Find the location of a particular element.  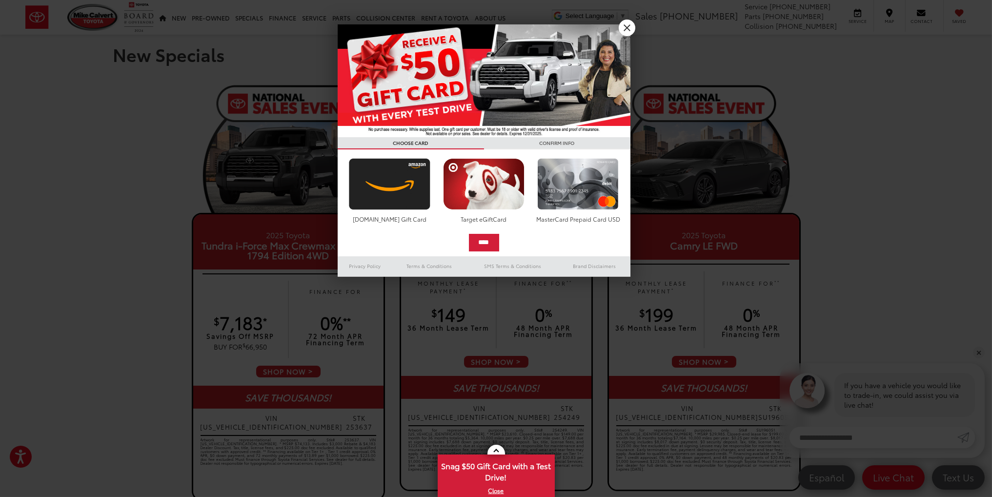

a: Terms & Conditions is located at coordinates (429, 266).